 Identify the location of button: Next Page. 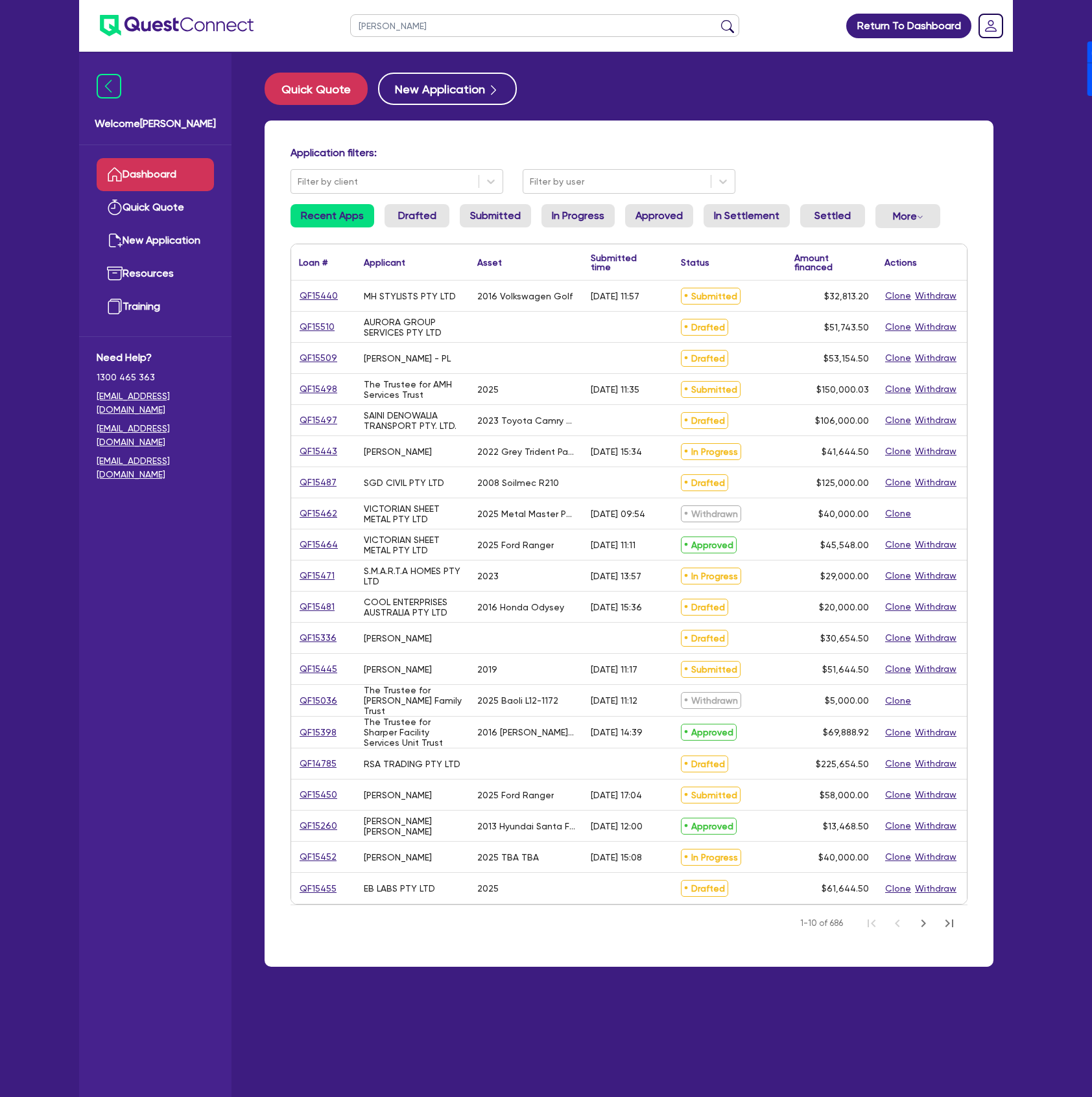
(923, 923).